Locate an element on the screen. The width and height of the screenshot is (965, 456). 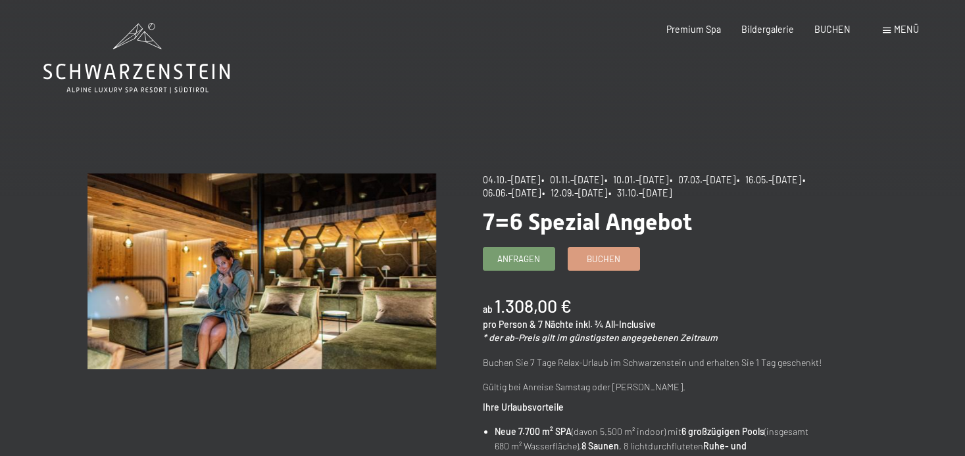
span: Premium Spa is located at coordinates (693, 29).